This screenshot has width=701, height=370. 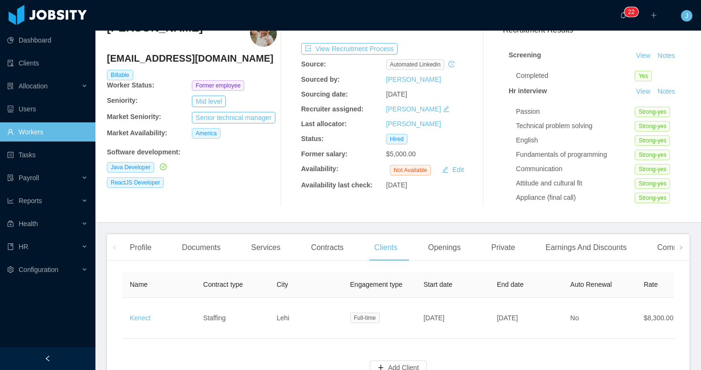 I want to click on span: Allocation, so click(x=33, y=86).